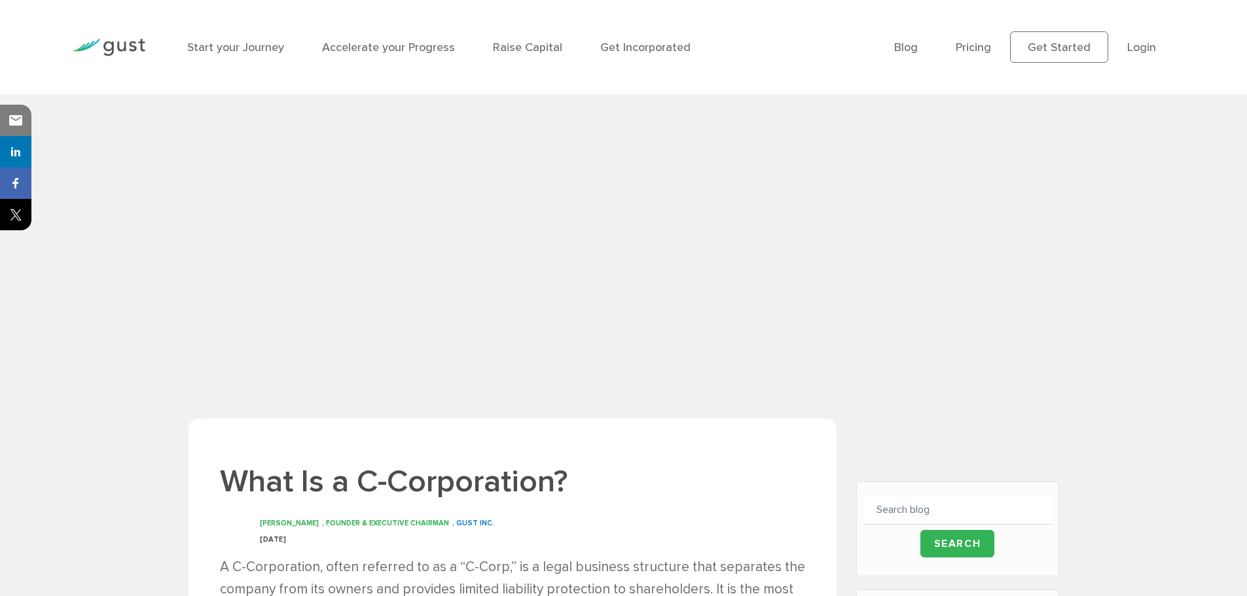  What do you see at coordinates (528, 47) in the screenshot?
I see `a: Raise Capital` at bounding box center [528, 47].